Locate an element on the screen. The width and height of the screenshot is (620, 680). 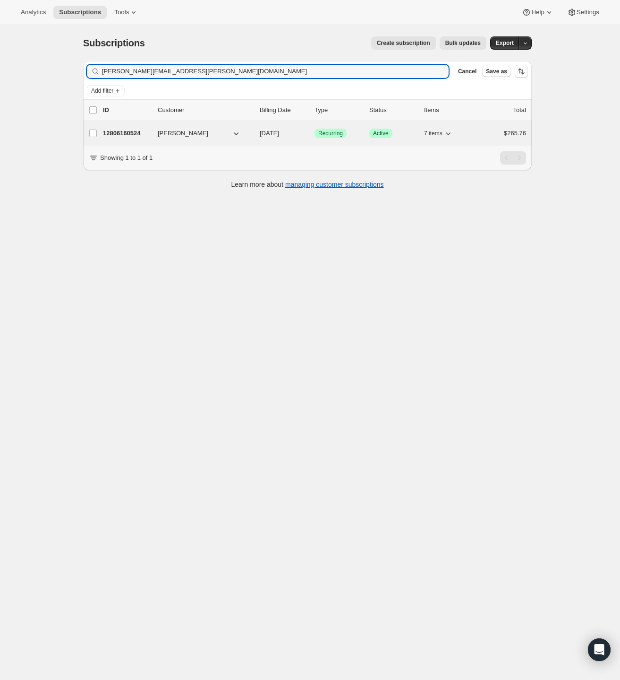
p: Customer is located at coordinates (205, 110).